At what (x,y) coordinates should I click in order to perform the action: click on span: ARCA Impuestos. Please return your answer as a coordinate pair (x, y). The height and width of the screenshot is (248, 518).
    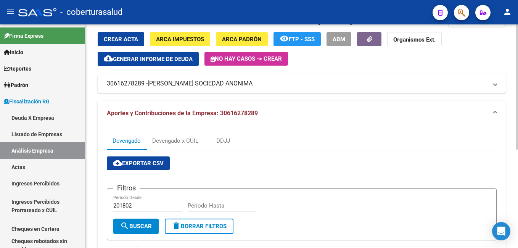
    Looking at the image, I should click on (180, 39).